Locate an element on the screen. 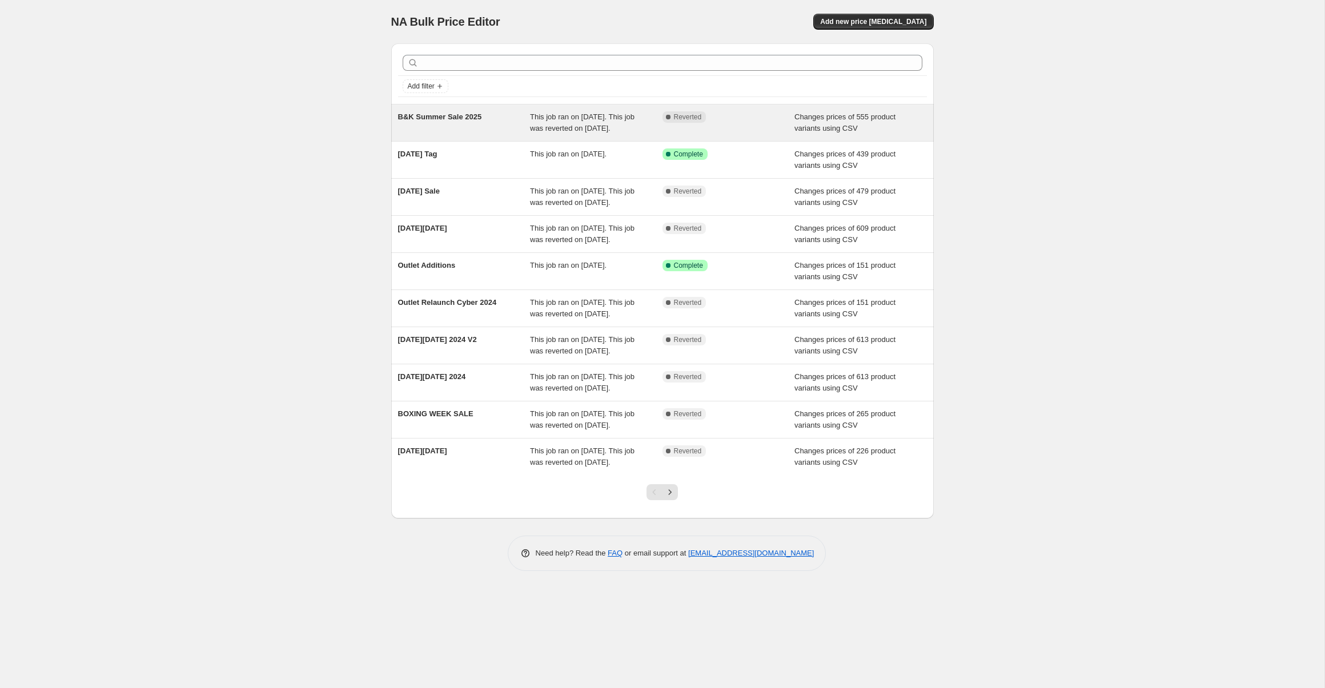  a: FAQ is located at coordinates (615, 553).